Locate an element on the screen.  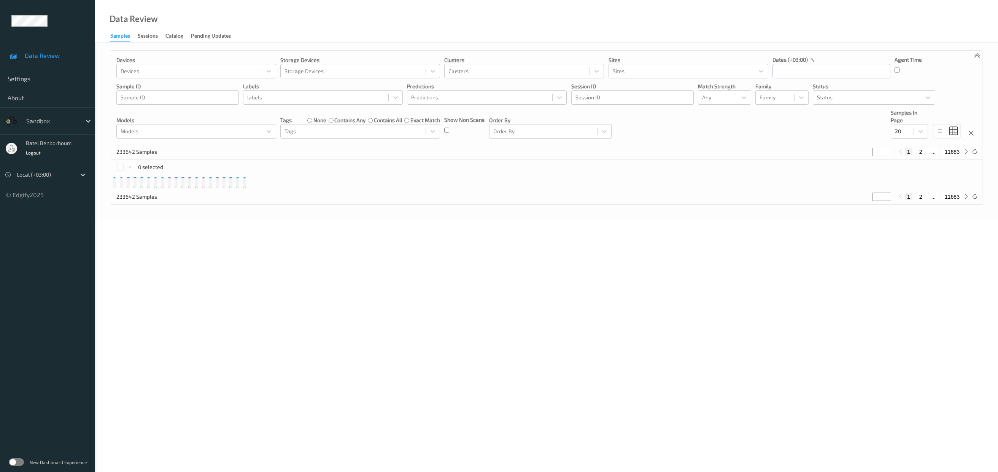
p: Family is located at coordinates (782, 86).